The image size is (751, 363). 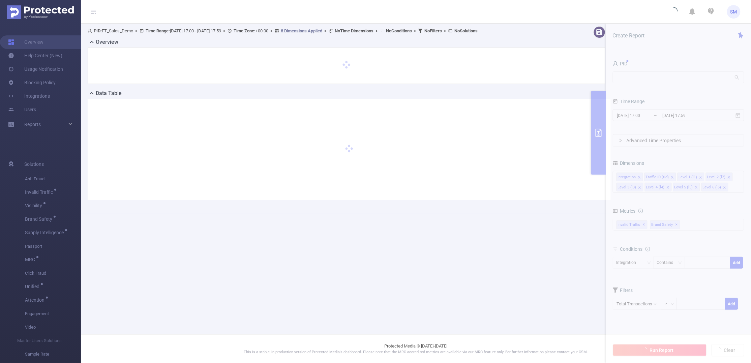 What do you see at coordinates (40, 192) in the screenshot?
I see `span: Invalid Traffic` at bounding box center [40, 192].